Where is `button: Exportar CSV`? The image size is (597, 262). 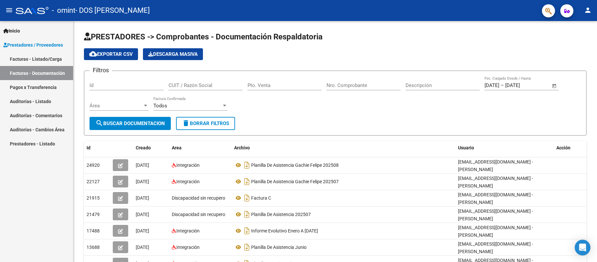 button: Exportar CSV is located at coordinates (111, 54).